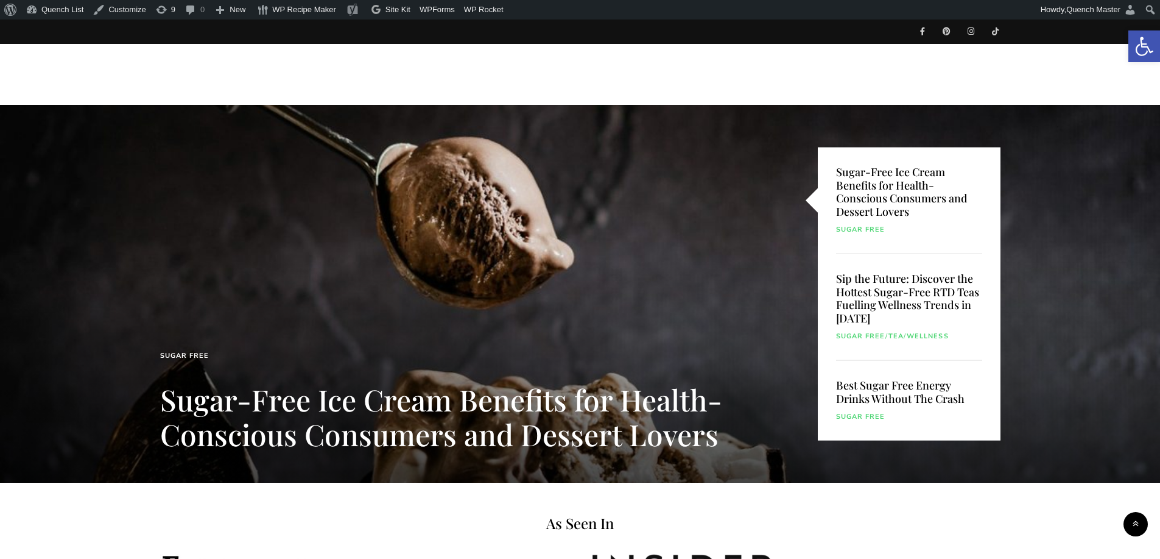  I want to click on a: Pinterest, so click(947, 32).